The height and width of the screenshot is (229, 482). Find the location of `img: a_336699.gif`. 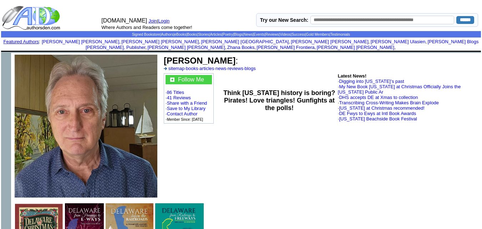

img: a_336699.gif is located at coordinates (165, 68).